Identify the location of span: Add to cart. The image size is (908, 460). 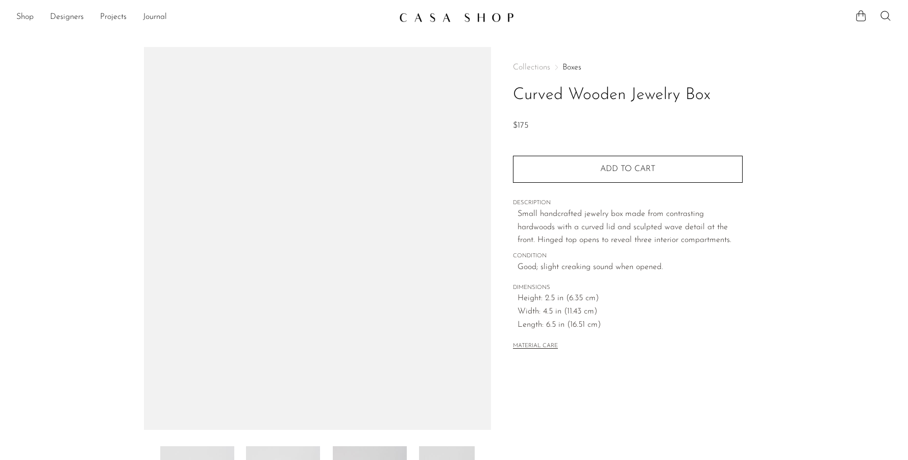
(628, 169).